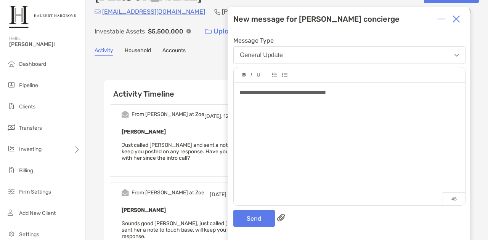  Describe the element at coordinates (11, 106) in the screenshot. I see `img: clients icon` at that location.